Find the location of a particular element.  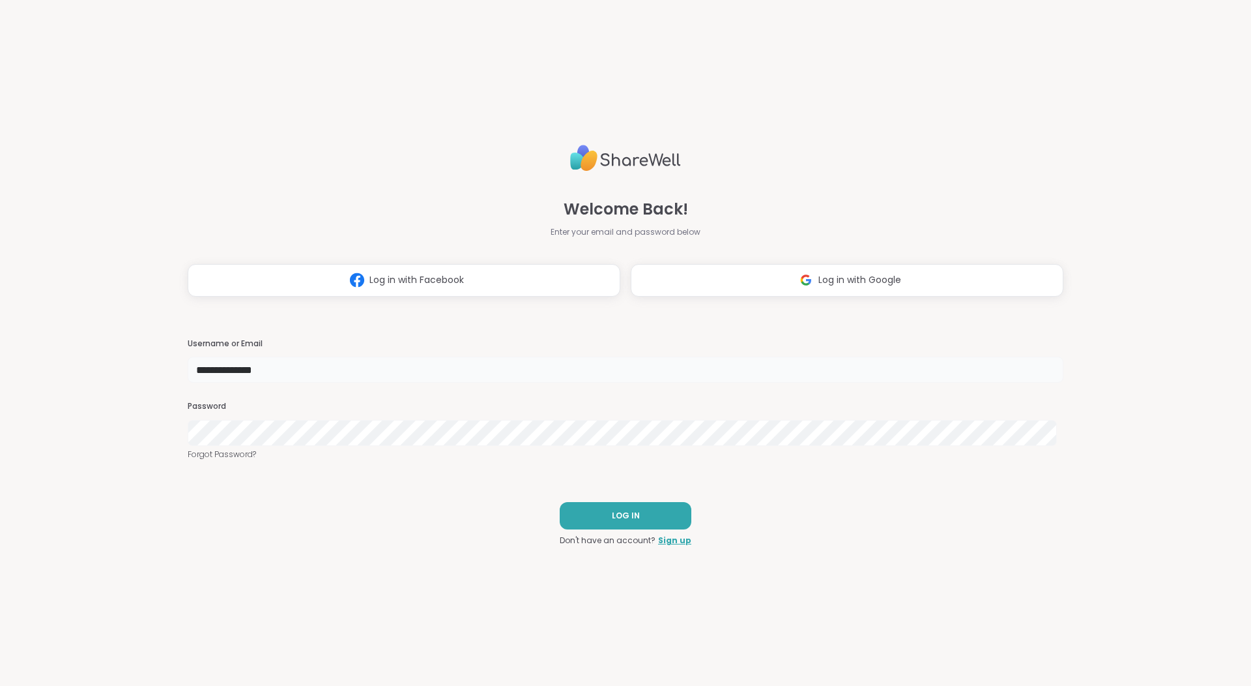

span: Welcome Back! is located at coordinates (626, 209).